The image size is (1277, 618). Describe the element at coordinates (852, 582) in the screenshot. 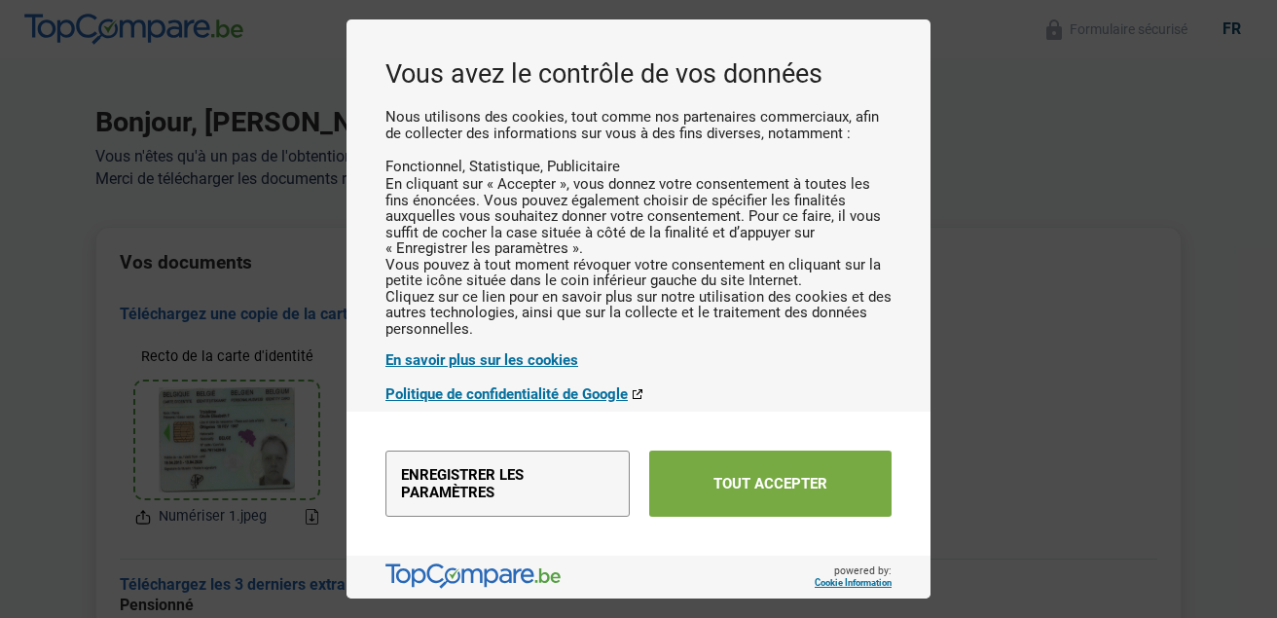

I see `a: Cookie Information` at that location.